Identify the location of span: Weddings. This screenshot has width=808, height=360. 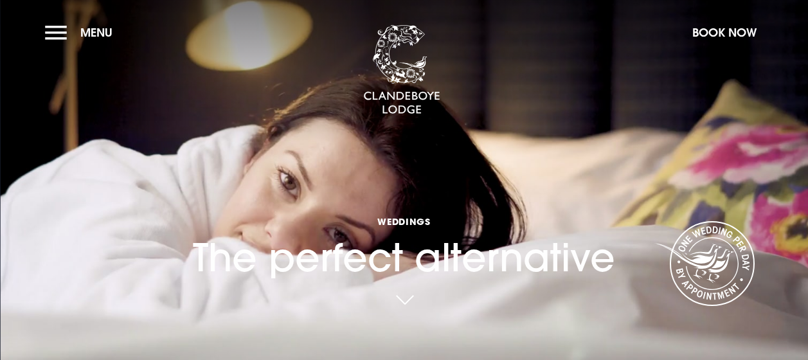
(404, 221).